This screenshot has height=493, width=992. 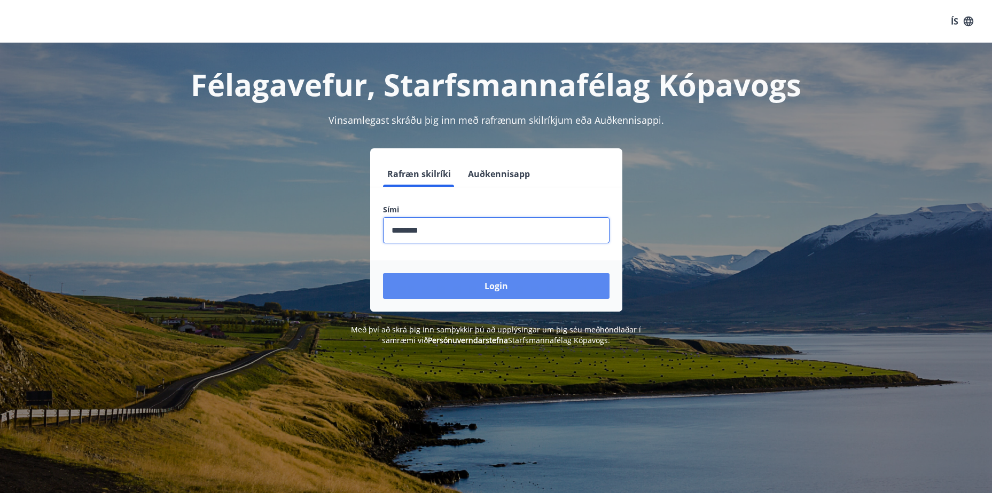 I want to click on span: Vinsamlegast skráðu þig inn með rafrænum skilríkjum eða Auðkennisappi., so click(x=496, y=120).